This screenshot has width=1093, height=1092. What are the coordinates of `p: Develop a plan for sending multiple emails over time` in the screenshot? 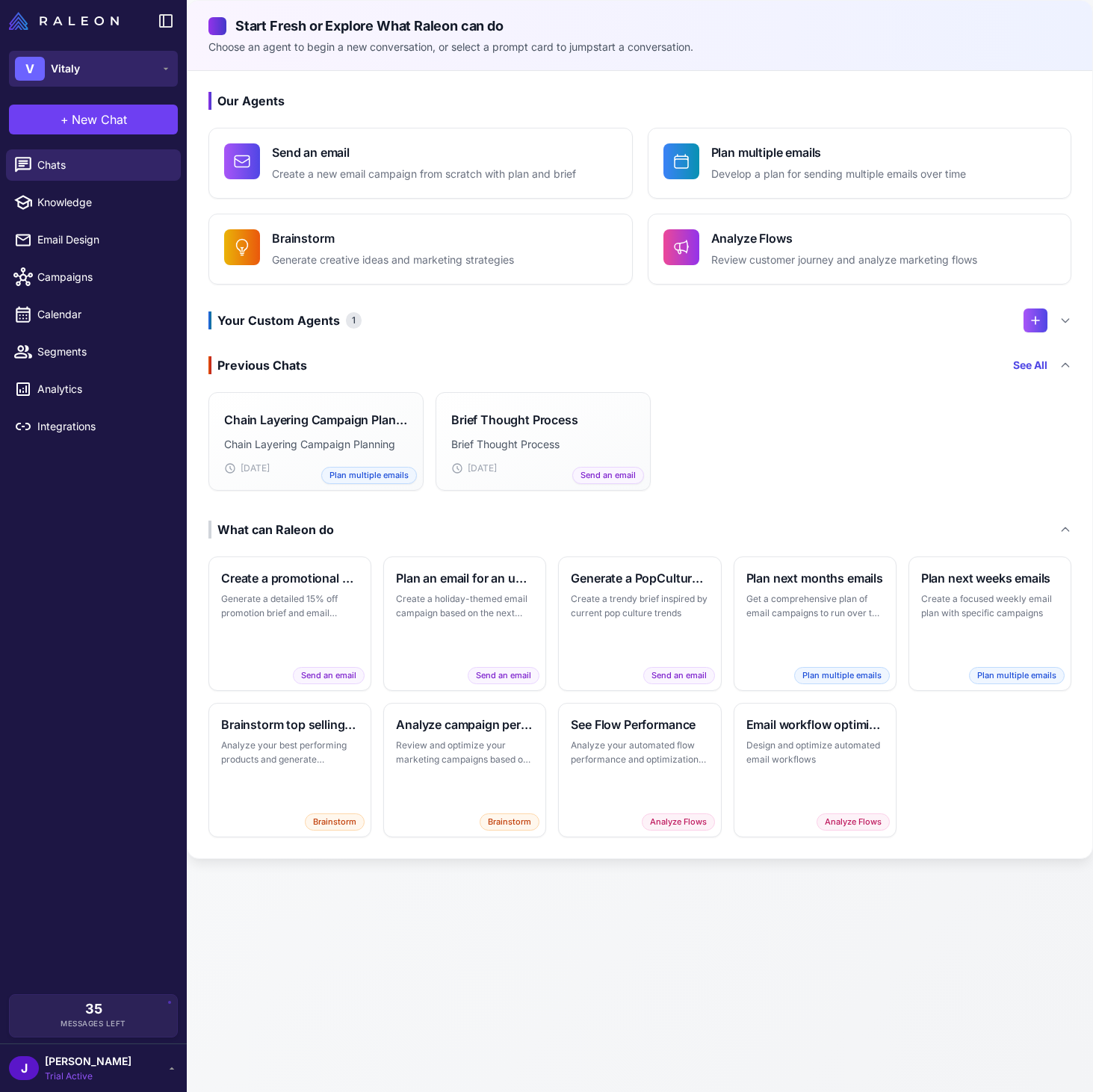 It's located at (839, 174).